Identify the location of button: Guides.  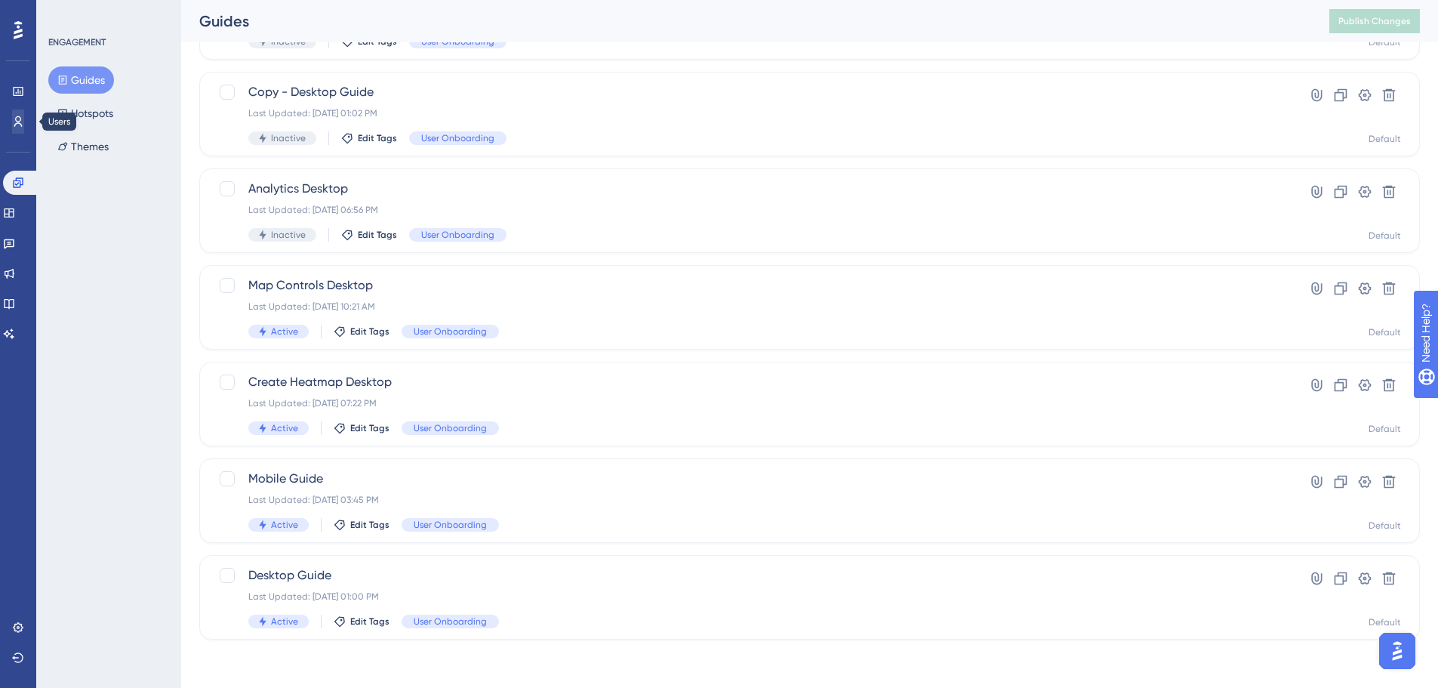
(81, 80).